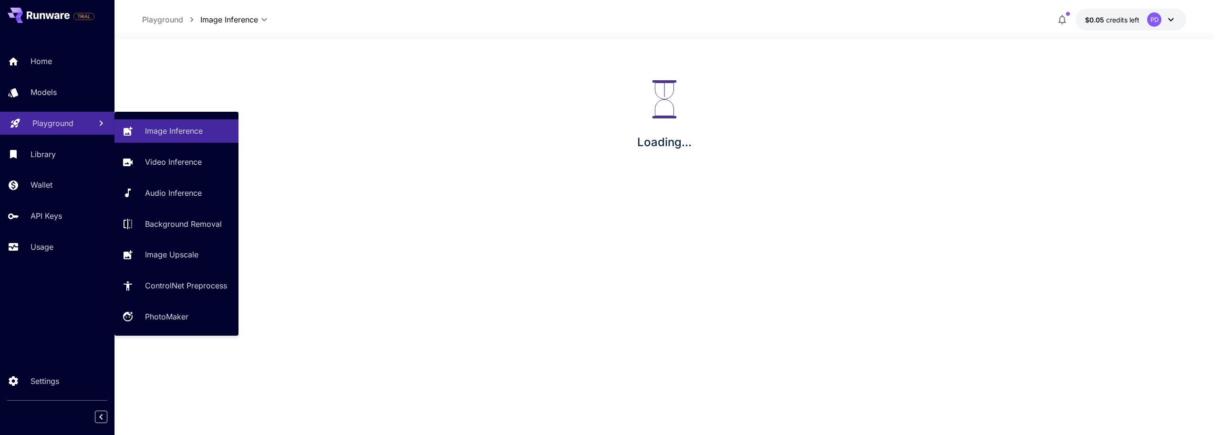  I want to click on a: PhotoMaker, so click(177, 316).